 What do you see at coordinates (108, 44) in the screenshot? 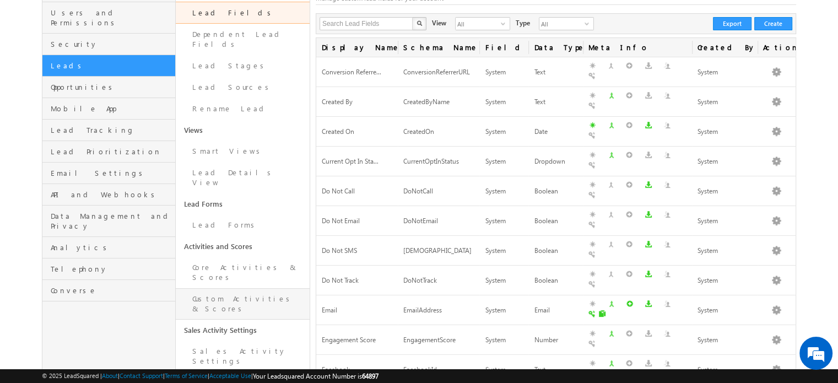
I see `a: Security` at bounding box center [108, 44].